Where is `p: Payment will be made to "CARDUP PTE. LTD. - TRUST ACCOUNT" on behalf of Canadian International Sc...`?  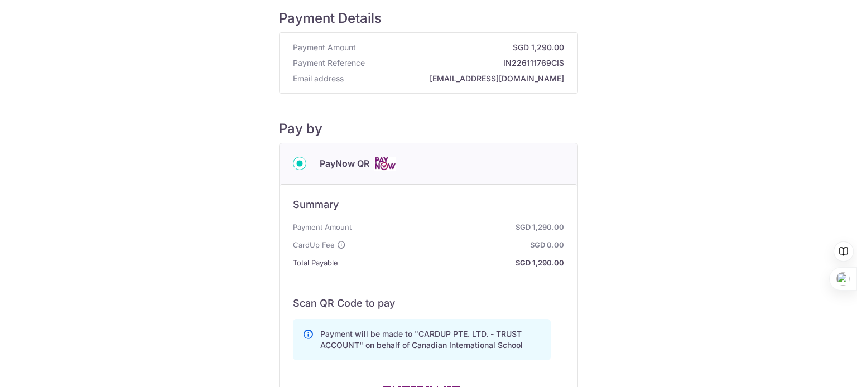
p: Payment will be made to "CARDUP PTE. LTD. - TRUST ACCOUNT" on behalf of Canadian International Sc... is located at coordinates (431, 340).